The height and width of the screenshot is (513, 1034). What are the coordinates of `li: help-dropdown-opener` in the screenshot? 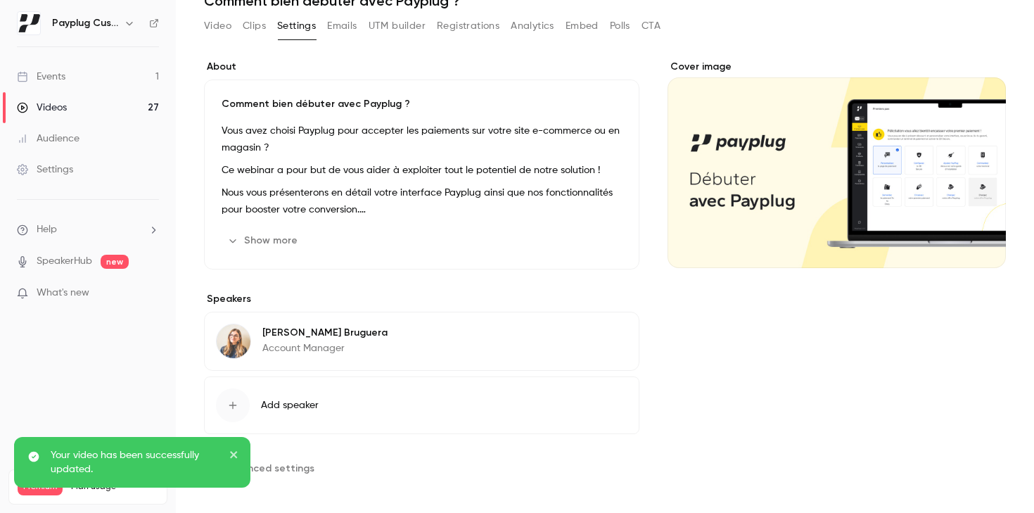 It's located at (88, 229).